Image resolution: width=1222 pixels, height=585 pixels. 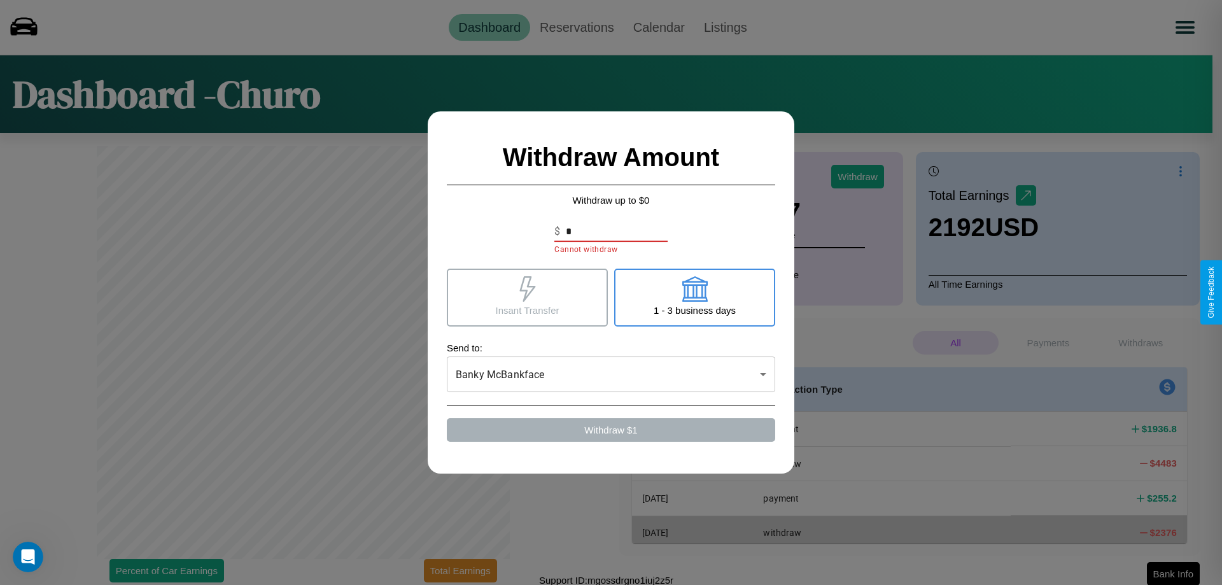 I want to click on p: Insant Transfer, so click(x=527, y=310).